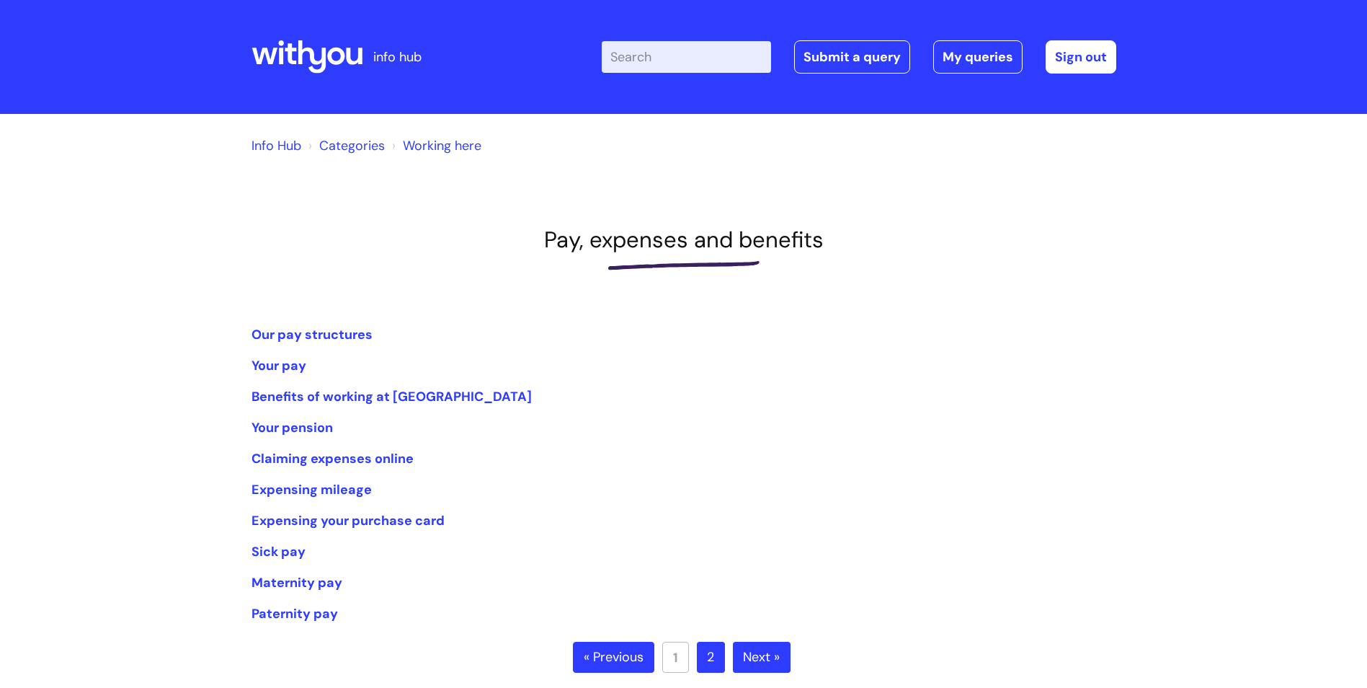 This screenshot has width=1367, height=688. What do you see at coordinates (279, 365) in the screenshot?
I see `a: Your pay` at bounding box center [279, 365].